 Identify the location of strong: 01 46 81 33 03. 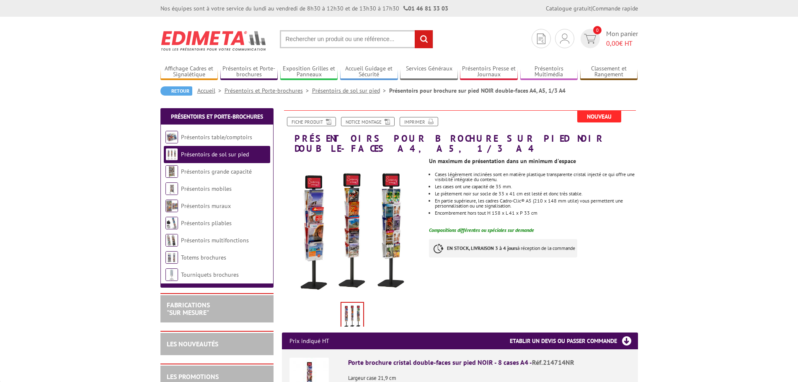
(426, 8).